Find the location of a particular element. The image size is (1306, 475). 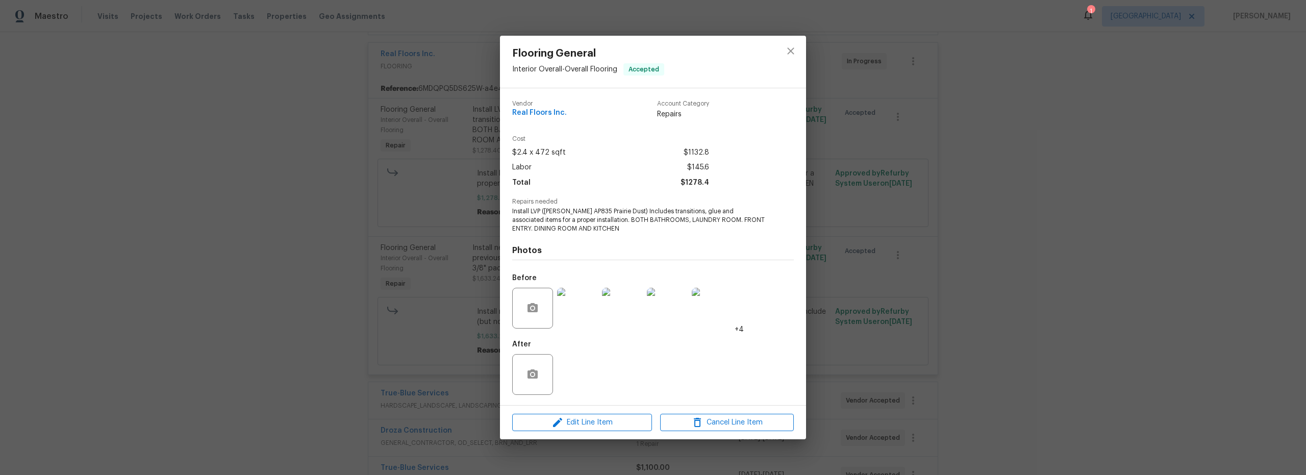

span: $145.6 is located at coordinates (698, 167).